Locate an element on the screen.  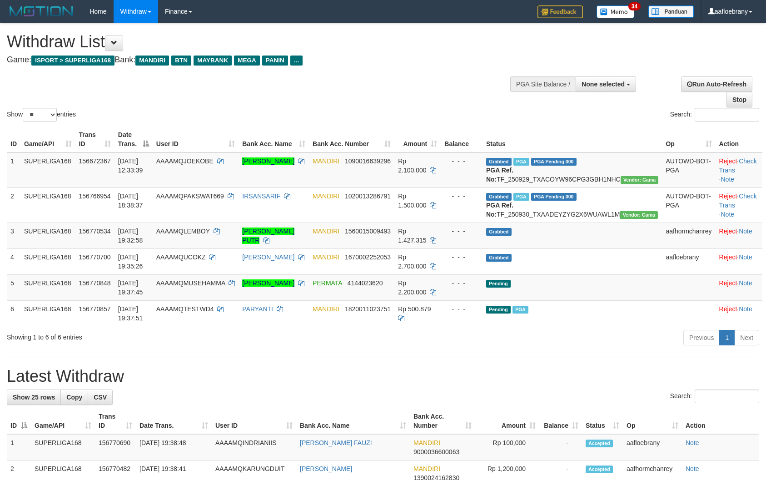
span: Rp 2.100.000 is located at coordinates (412, 165).